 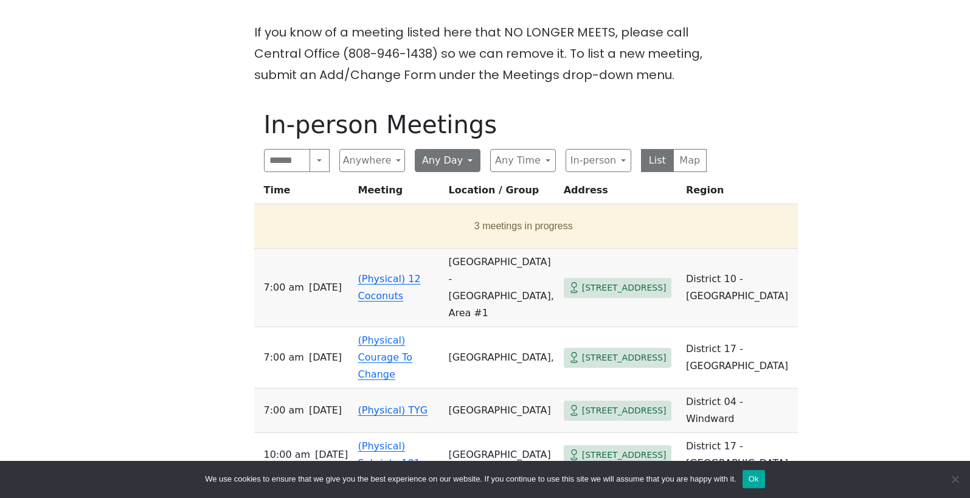 I want to click on p: If you know of a meeting listed here that NO LONGER MEETS, please call Central Office (808-946-14..., so click(x=486, y=54).